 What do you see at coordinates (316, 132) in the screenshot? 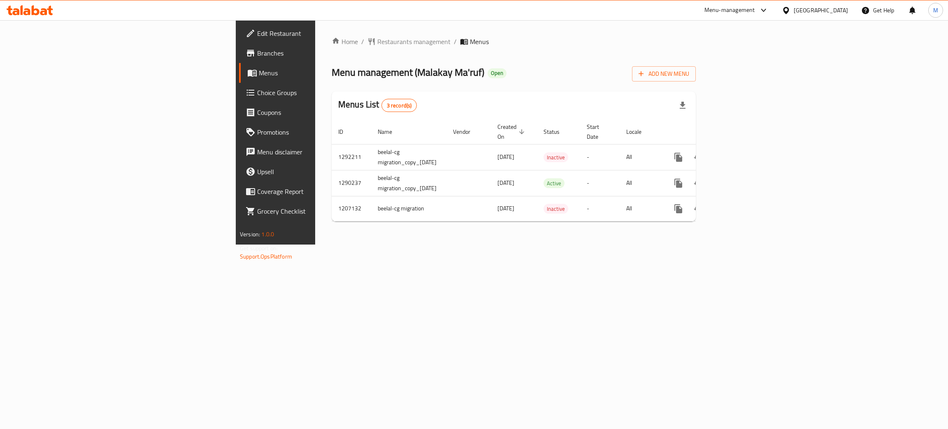
I see `a: Promotions` at bounding box center [316, 132].